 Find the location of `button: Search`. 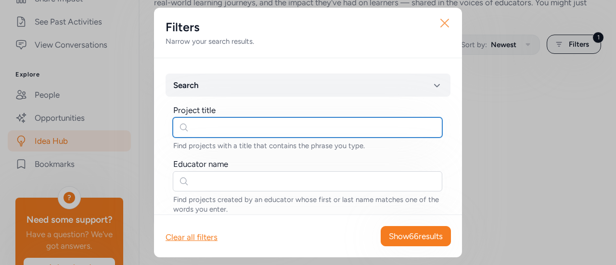

button: Search is located at coordinates (308, 85).